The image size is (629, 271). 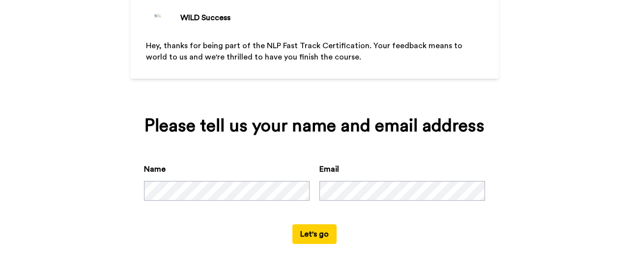 I want to click on span: Hey, thanks for being part of the NLP Fast Track Certification. Your feedback means to world to u..., so click(x=305, y=51).